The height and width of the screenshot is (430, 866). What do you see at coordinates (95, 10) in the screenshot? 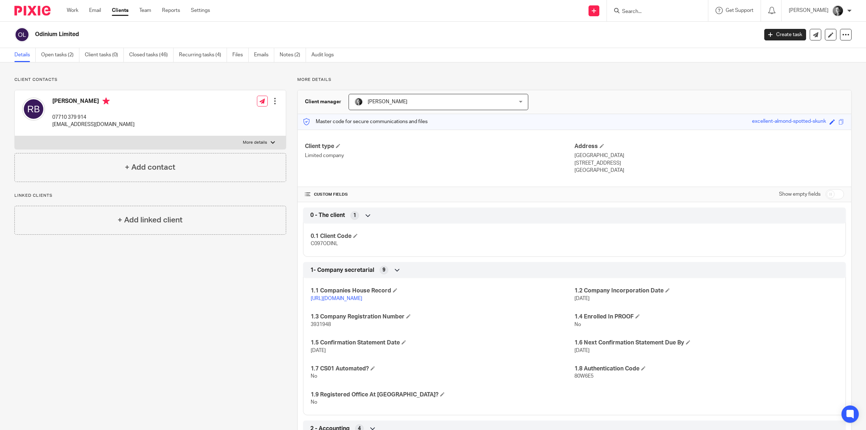
I see `a: Email` at bounding box center [95, 10].